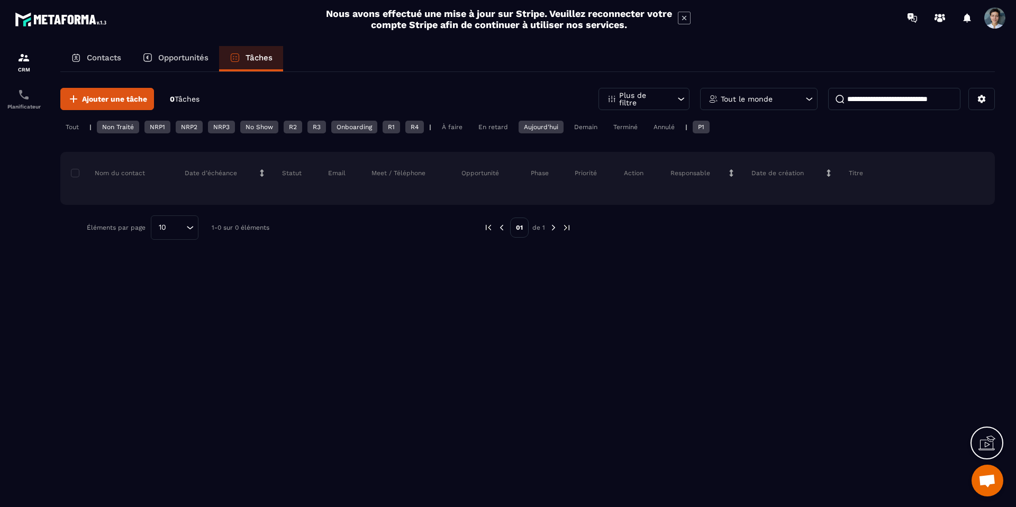 Image resolution: width=1016 pixels, height=507 pixels. I want to click on div: Non Traité, so click(118, 127).